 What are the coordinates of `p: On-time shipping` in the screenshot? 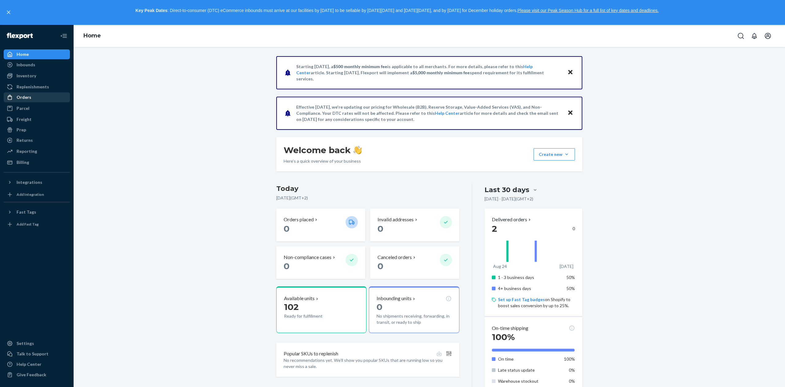 It's located at (510, 328).